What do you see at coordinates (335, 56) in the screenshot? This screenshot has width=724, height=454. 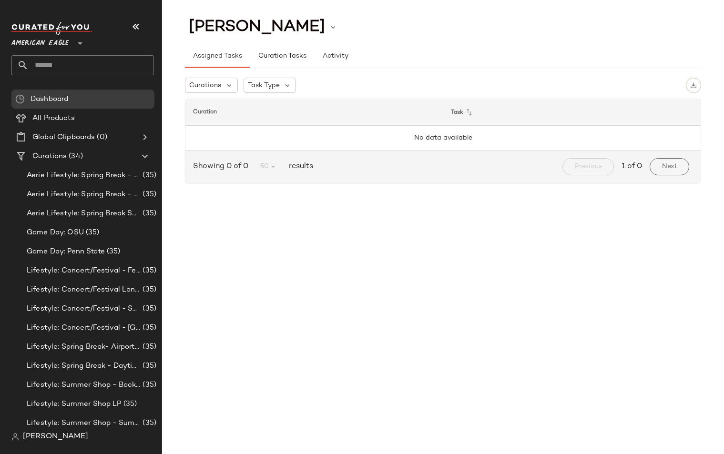 I see `span: Activity` at bounding box center [335, 56].